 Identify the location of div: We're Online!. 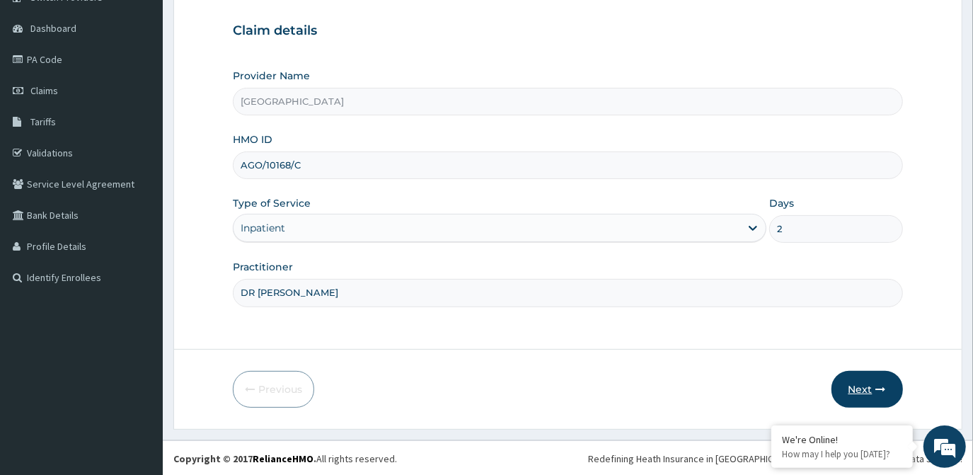
(842, 439).